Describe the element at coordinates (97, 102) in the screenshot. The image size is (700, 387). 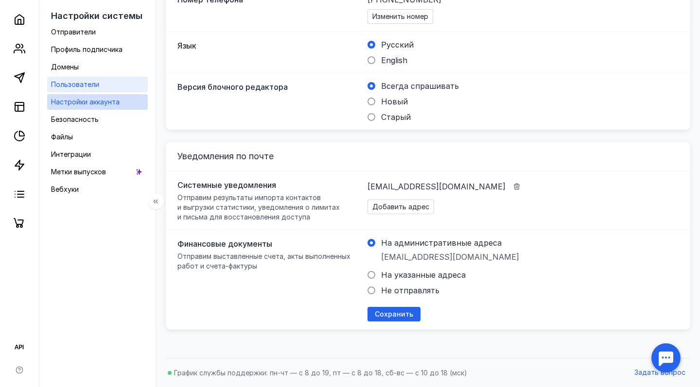
I see `a: Настройки аккаунта` at that location.